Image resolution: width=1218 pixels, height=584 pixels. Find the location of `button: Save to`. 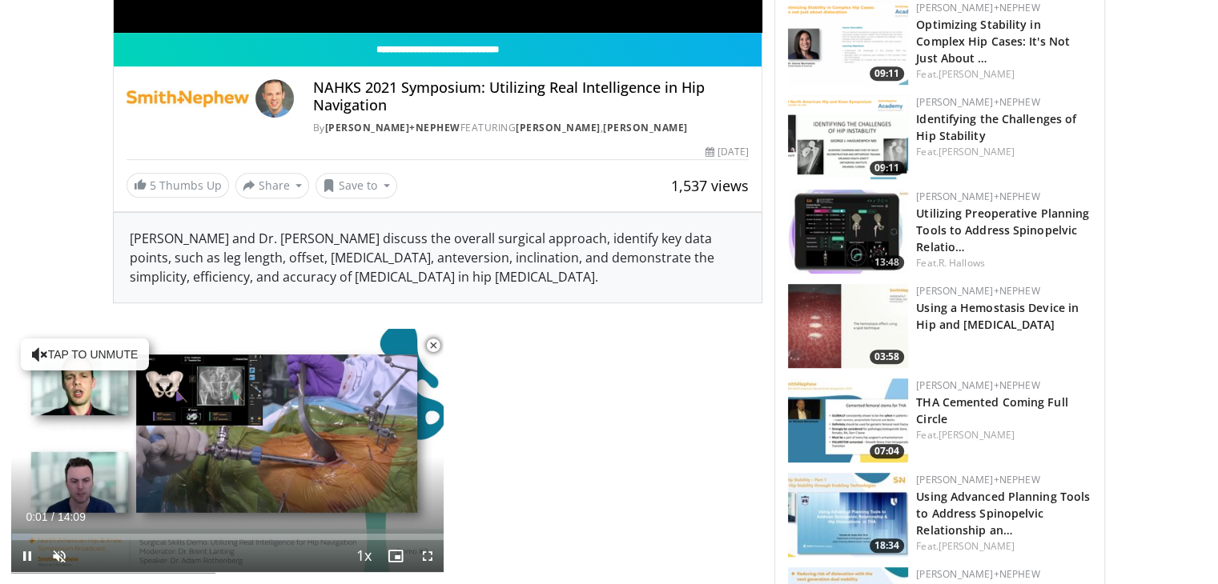

button: Save to is located at coordinates (356, 186).